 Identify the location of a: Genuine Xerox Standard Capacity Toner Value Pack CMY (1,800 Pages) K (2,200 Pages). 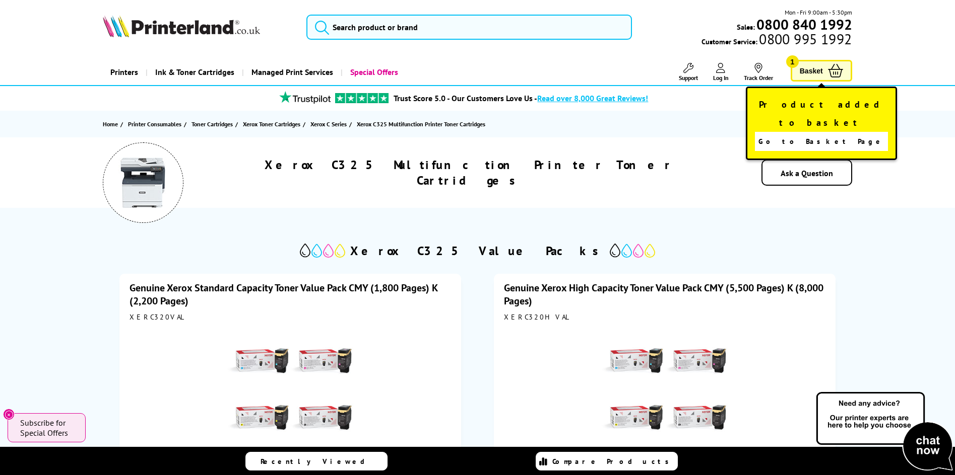
(283, 295).